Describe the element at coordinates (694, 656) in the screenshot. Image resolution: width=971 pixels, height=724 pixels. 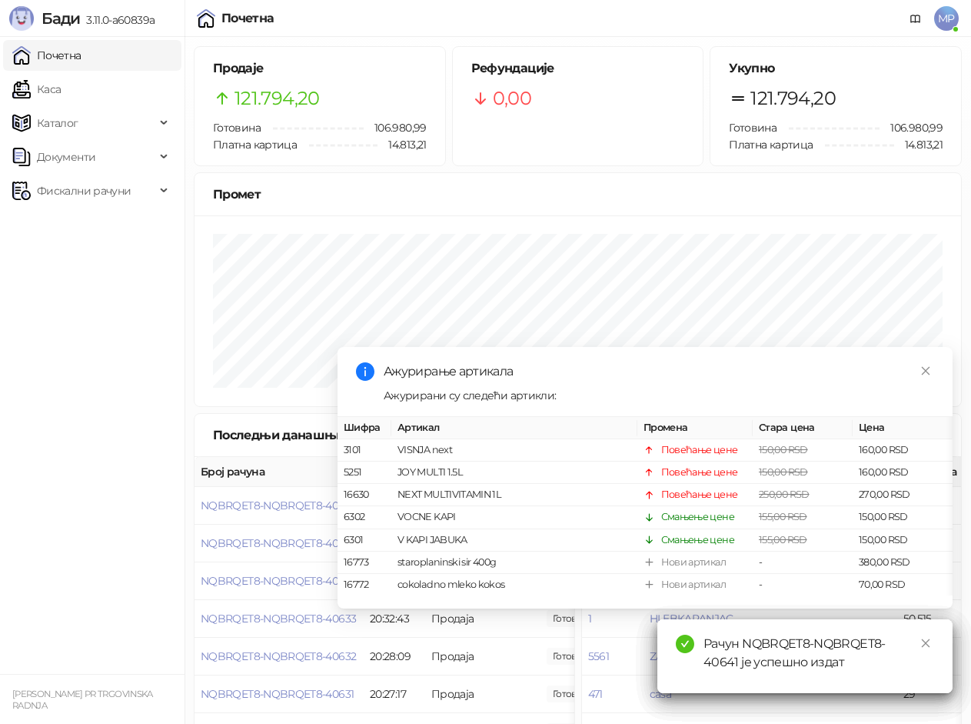
I see `button: ZAJECARSKO 0_5` at that location.